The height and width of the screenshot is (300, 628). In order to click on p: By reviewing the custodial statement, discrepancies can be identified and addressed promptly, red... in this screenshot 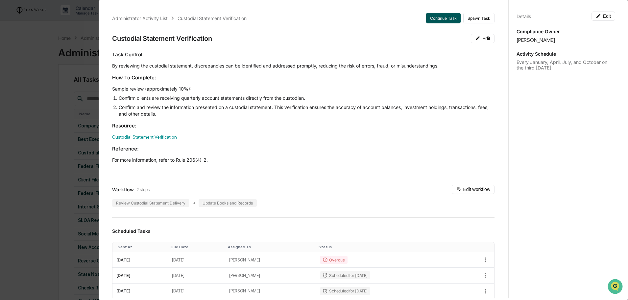, I will do `click(303, 66)`.